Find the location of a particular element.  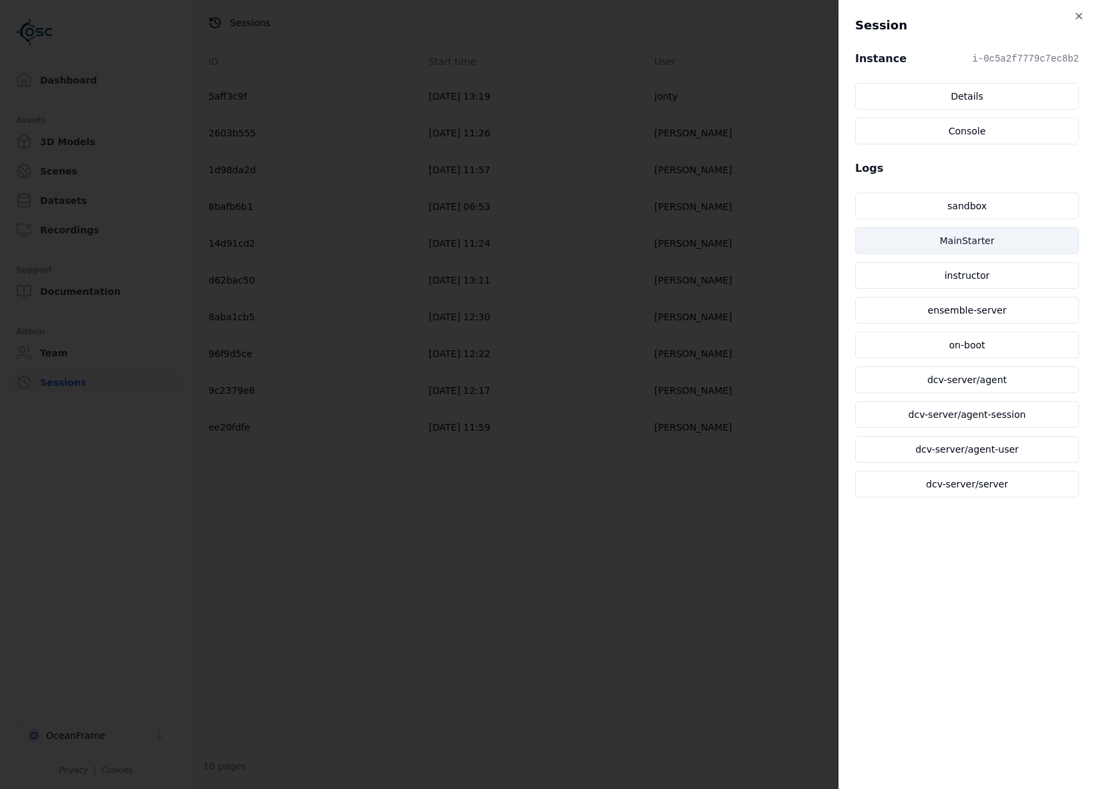

a: MainStarter is located at coordinates (967, 241).